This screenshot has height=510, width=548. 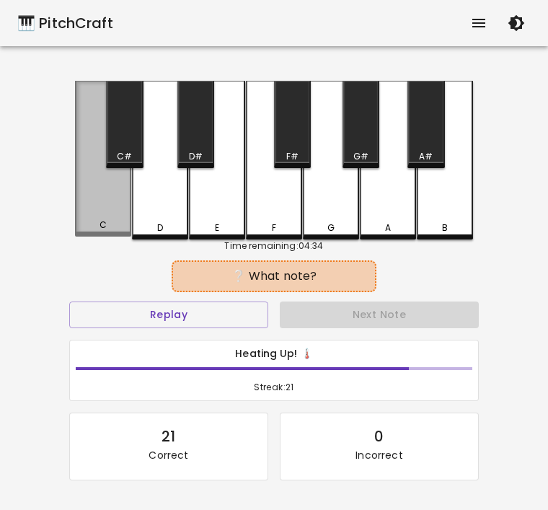 I want to click on div: F, so click(x=274, y=228).